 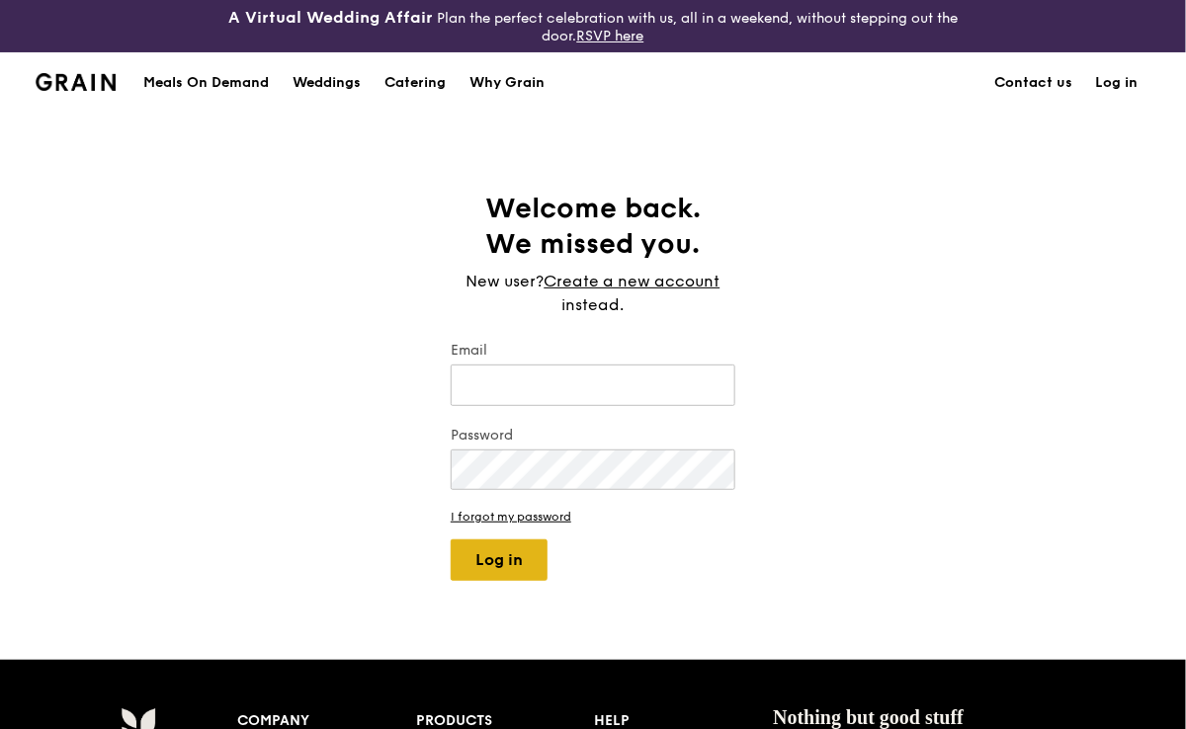 I want to click on span: New user?, so click(x=505, y=281).